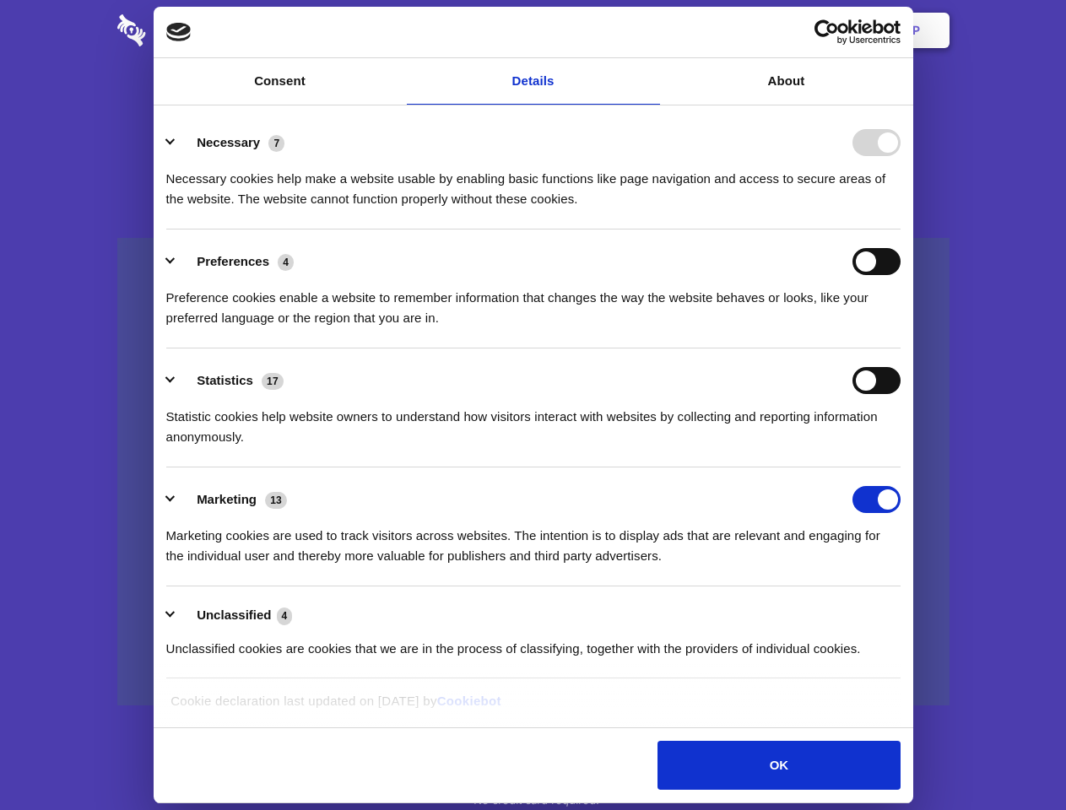 The width and height of the screenshot is (1066, 810). What do you see at coordinates (273, 382) in the screenshot?
I see `span: 17` at bounding box center [273, 382].